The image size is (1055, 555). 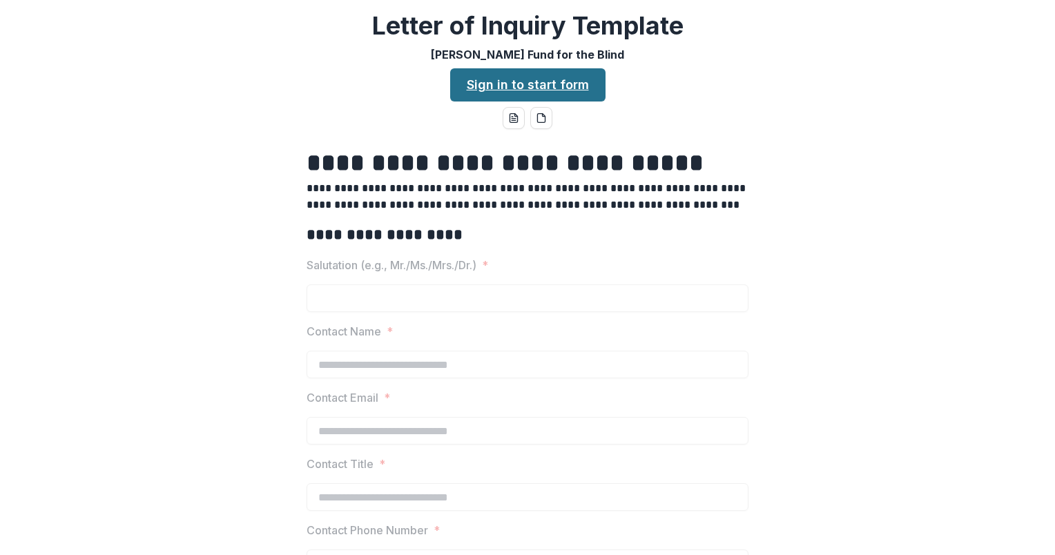 I want to click on p: Salutation (e.g., Mr./Ms./Mrs./Dr.), so click(x=391, y=265).